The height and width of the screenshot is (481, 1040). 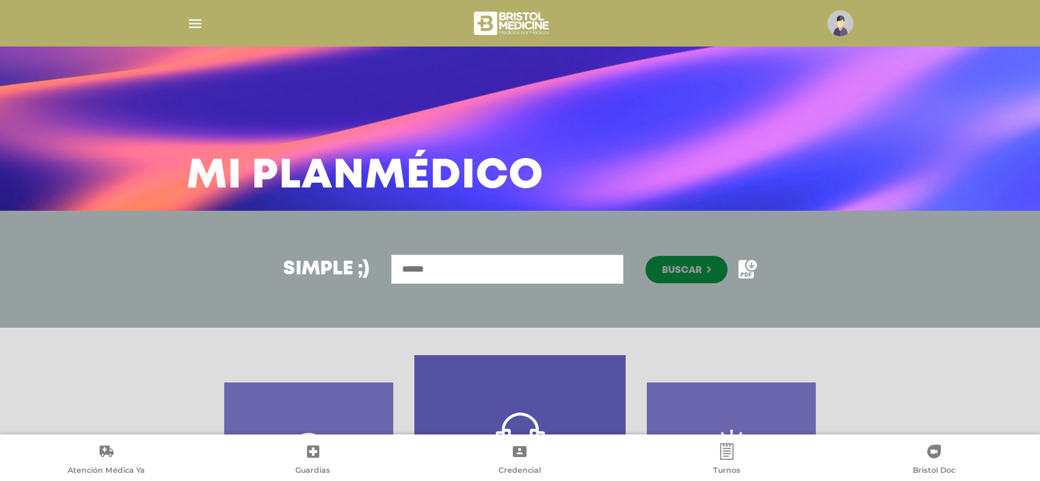 What do you see at coordinates (326, 269) in the screenshot?
I see `h3: Simple ;)` at bounding box center [326, 269].